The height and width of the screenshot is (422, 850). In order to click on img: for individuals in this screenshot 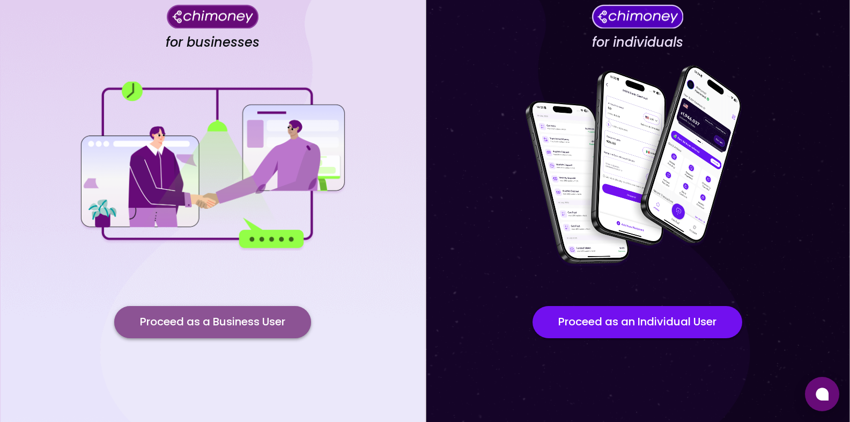, I will do `click(638, 166)`.